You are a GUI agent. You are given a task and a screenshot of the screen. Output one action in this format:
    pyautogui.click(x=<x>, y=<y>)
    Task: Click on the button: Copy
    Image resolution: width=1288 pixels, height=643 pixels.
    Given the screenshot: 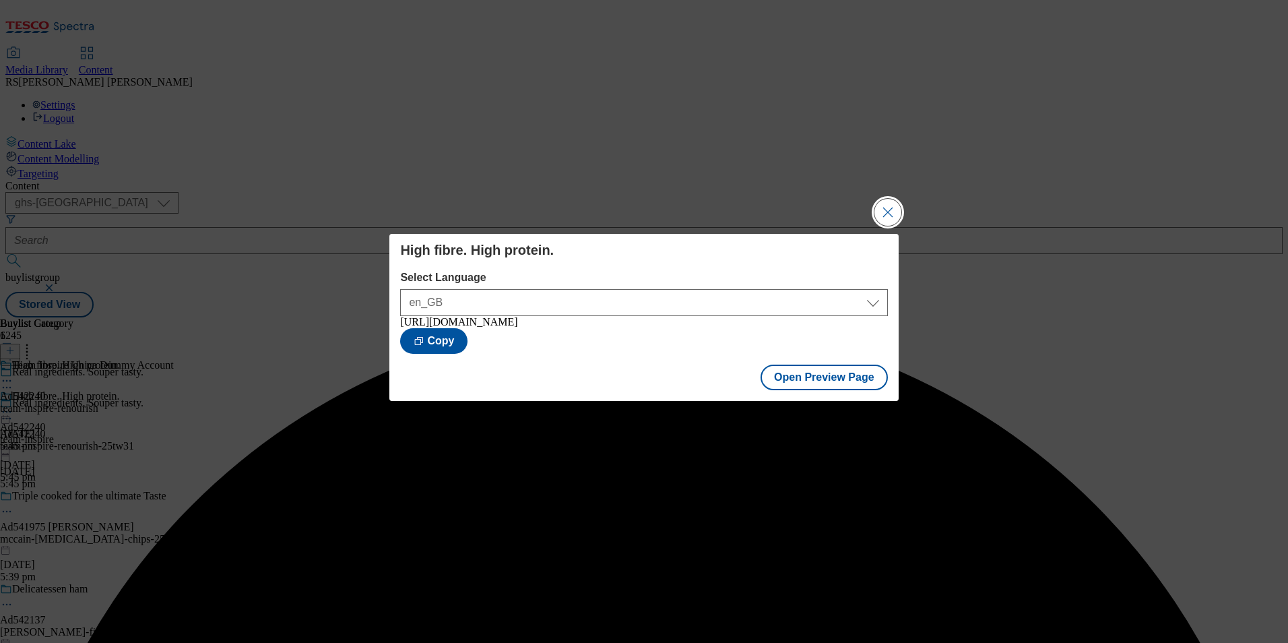 What is the action you would take?
    pyautogui.click(x=434, y=341)
    